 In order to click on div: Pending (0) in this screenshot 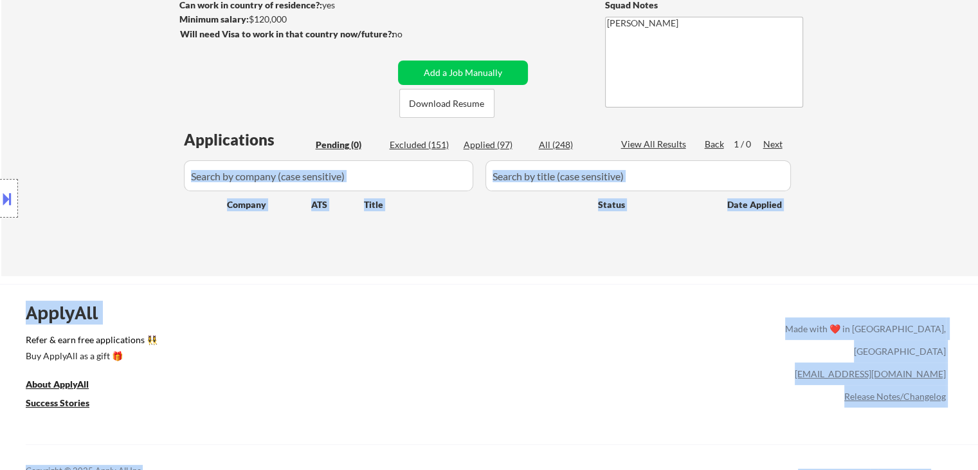, I will do `click(348, 145)`.